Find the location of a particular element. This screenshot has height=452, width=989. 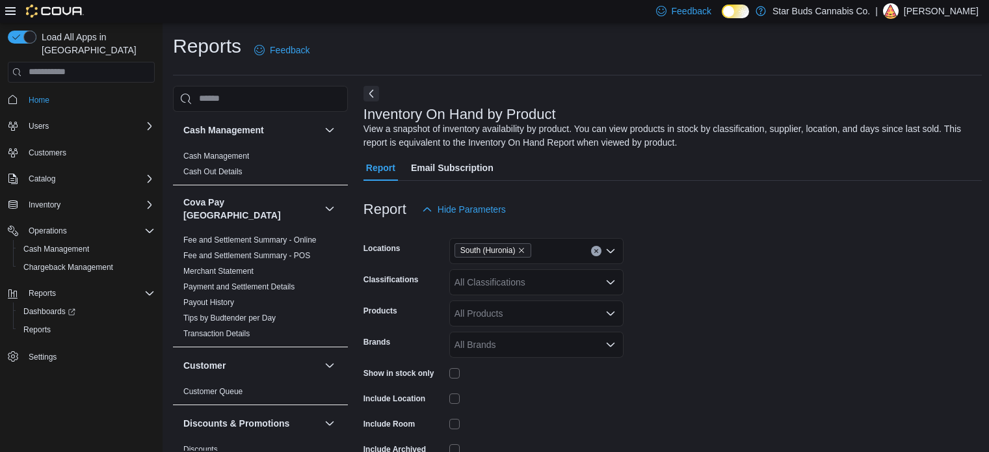

a: Tips by Budtender per Day is located at coordinates (230, 318).